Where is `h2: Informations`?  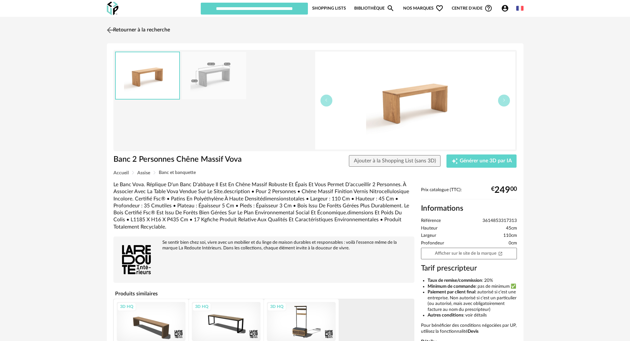
h2: Informations is located at coordinates (469, 208).